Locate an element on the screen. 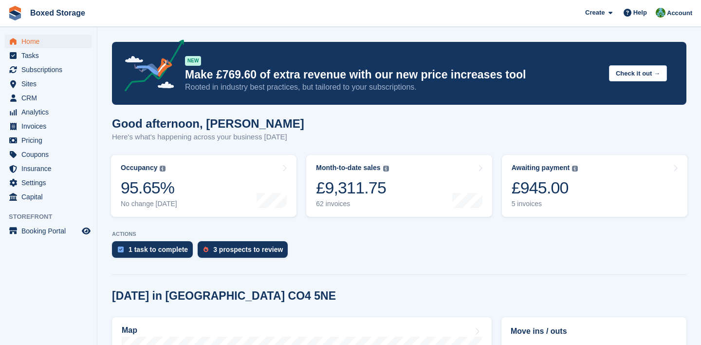  div: £9,311.75 is located at coordinates (352, 187).